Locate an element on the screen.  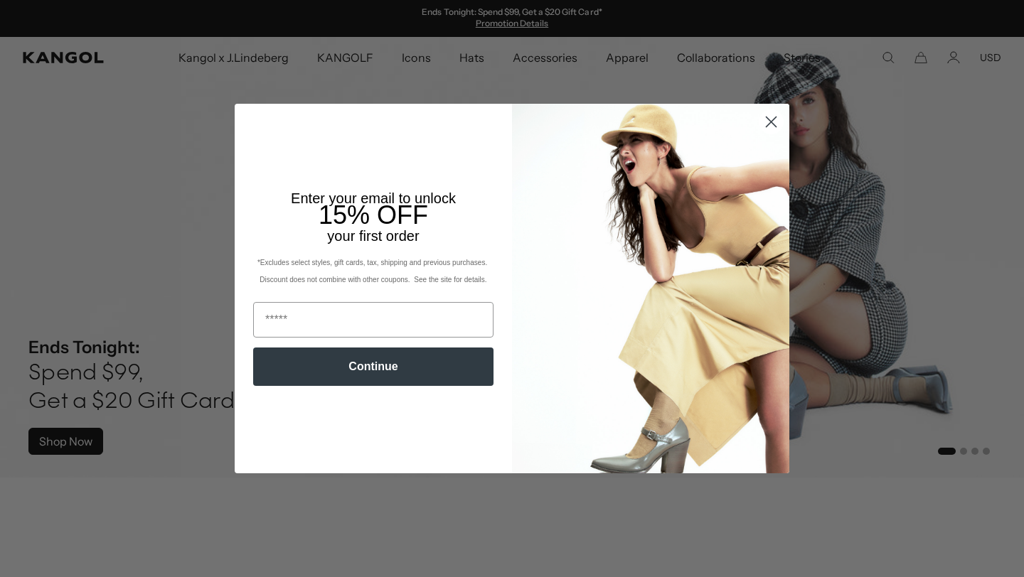
span: 15% OFF is located at coordinates (373, 215).